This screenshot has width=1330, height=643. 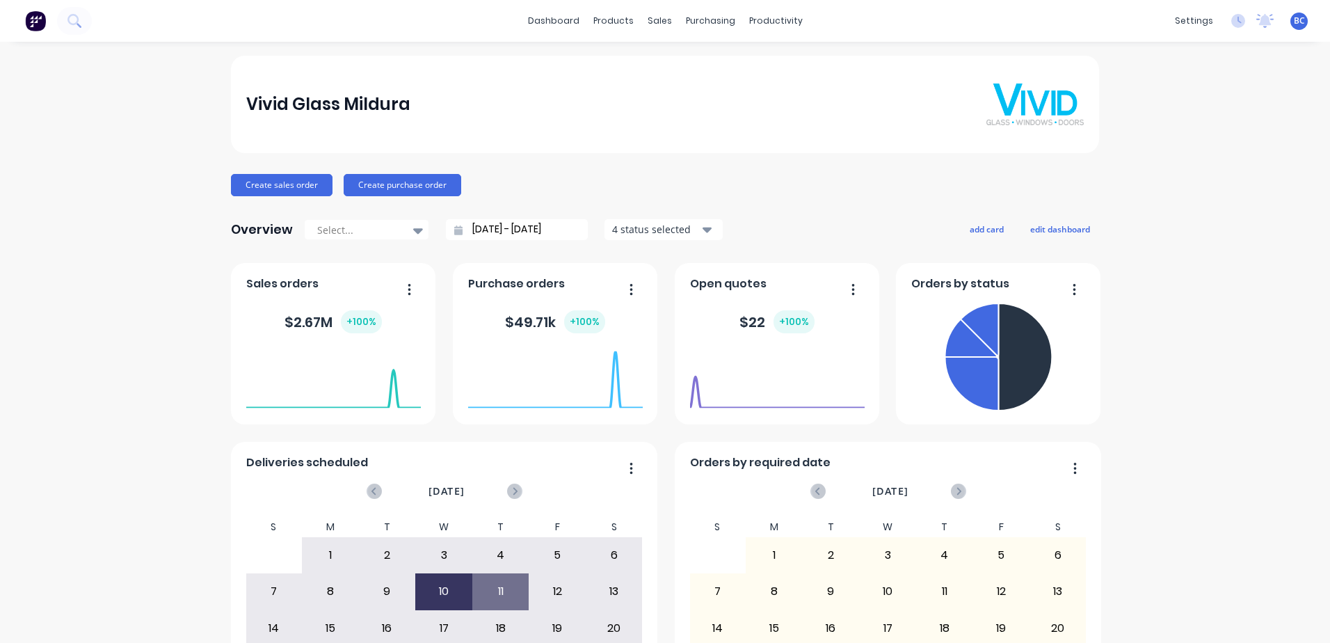 What do you see at coordinates (986, 229) in the screenshot?
I see `button: add card` at bounding box center [986, 229].